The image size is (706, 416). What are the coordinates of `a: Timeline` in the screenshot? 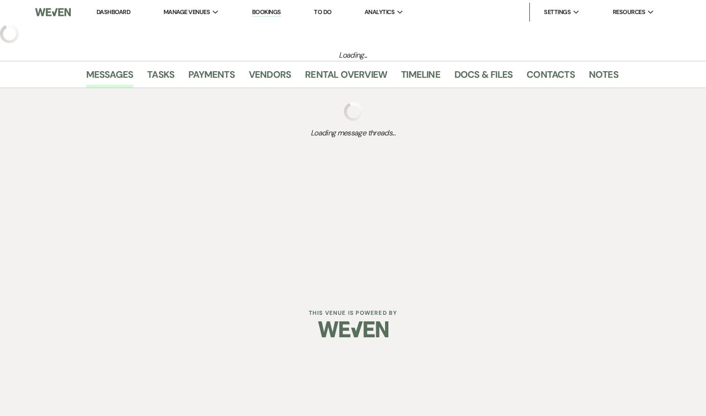 It's located at (420, 77).